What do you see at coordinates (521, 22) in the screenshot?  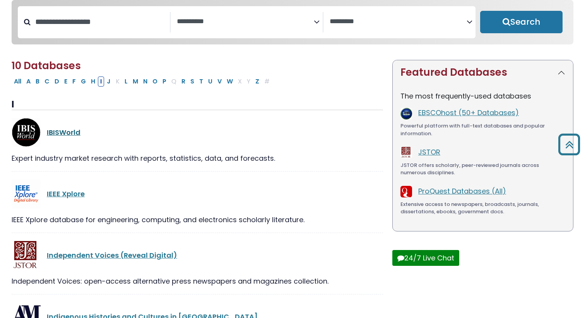 I see `button: Submit for Search Results` at bounding box center [521, 22].